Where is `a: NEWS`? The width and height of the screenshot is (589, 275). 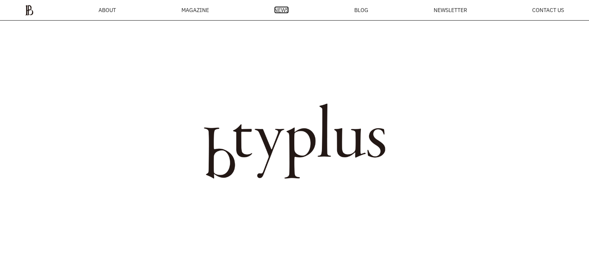
a: NEWS is located at coordinates (281, 10).